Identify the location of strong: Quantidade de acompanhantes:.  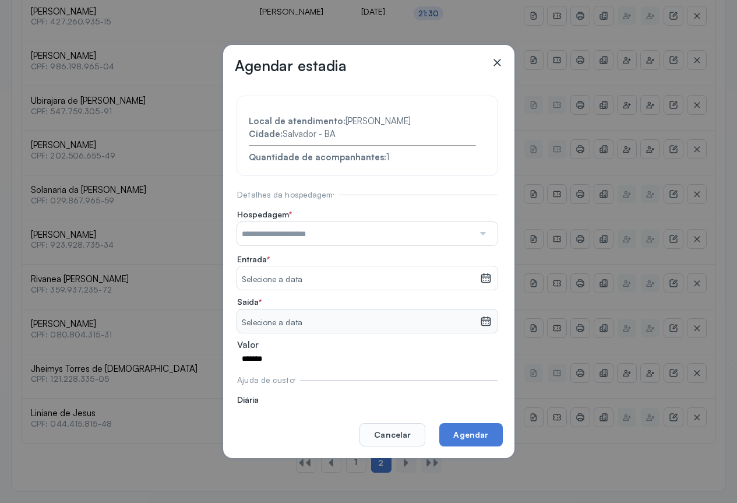
(318, 157).